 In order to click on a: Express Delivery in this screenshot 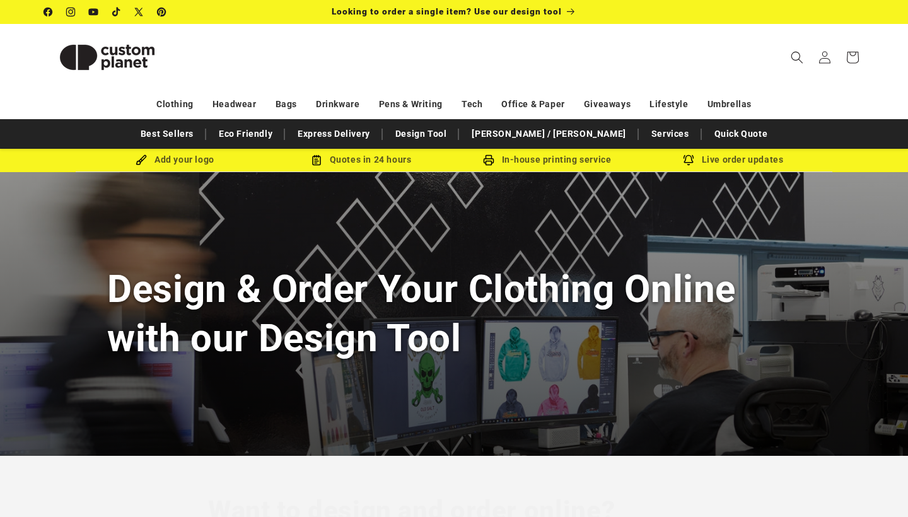, I will do `click(333, 134)`.